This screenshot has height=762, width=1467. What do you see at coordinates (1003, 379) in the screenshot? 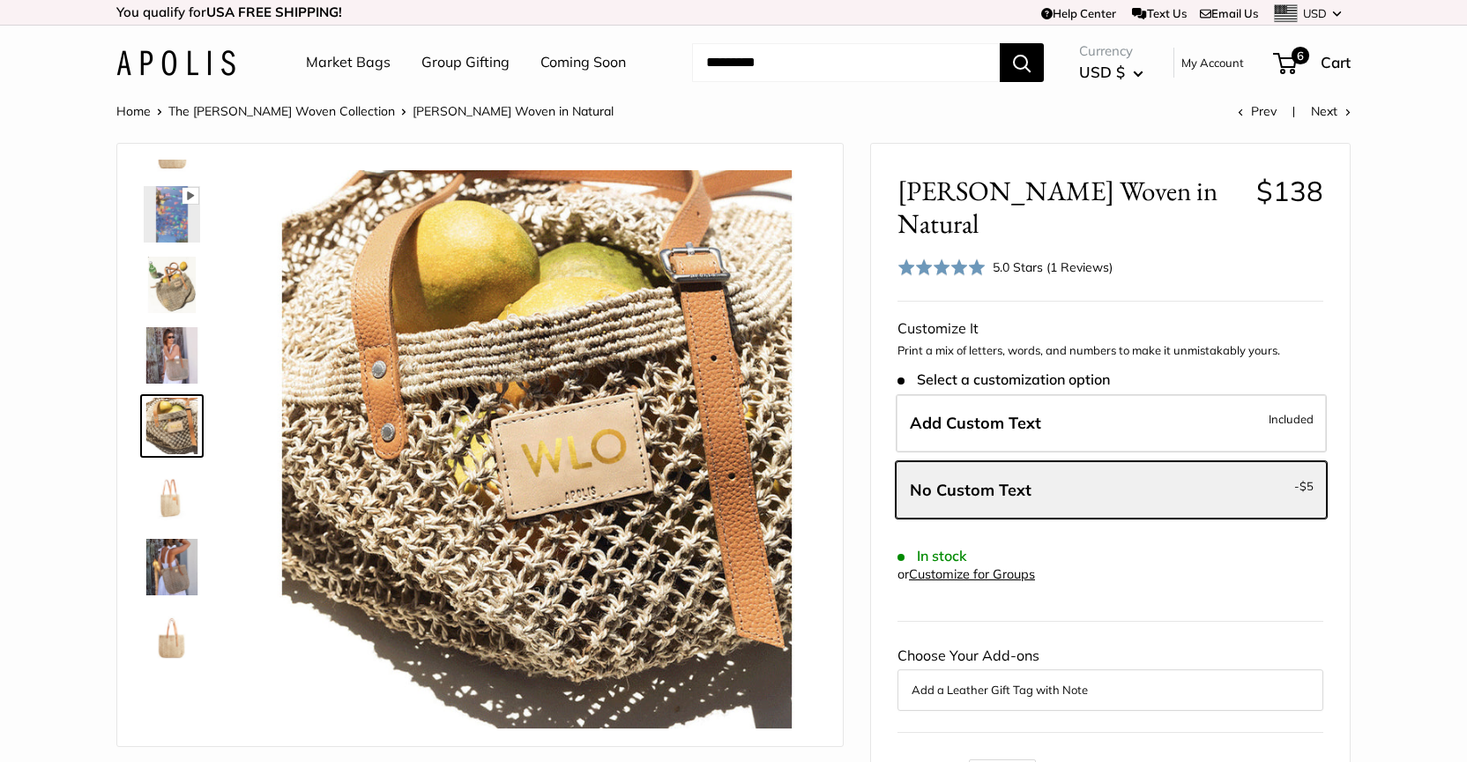
I see `span: Select a customization option` at bounding box center [1003, 379].